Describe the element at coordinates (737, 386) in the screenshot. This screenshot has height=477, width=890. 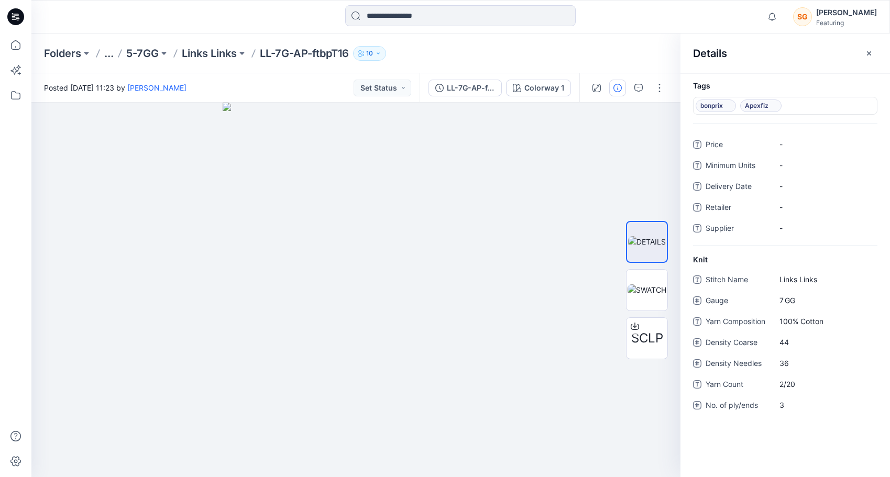
I see `span: Yarn Count` at that location.